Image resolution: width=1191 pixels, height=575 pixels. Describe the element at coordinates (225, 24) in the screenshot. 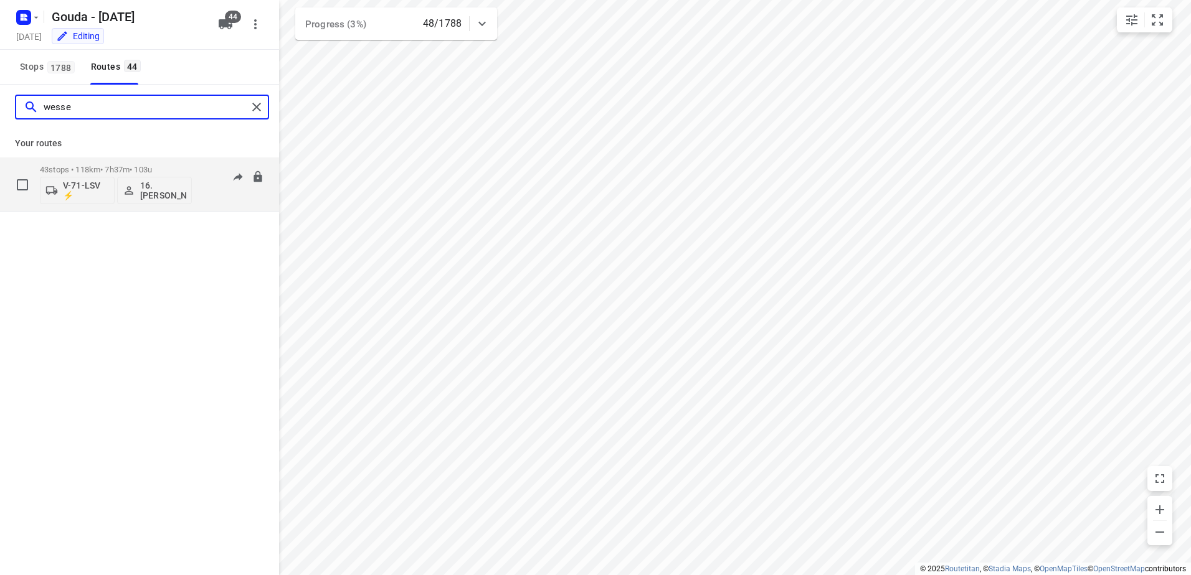

I see `button: 44` at that location.